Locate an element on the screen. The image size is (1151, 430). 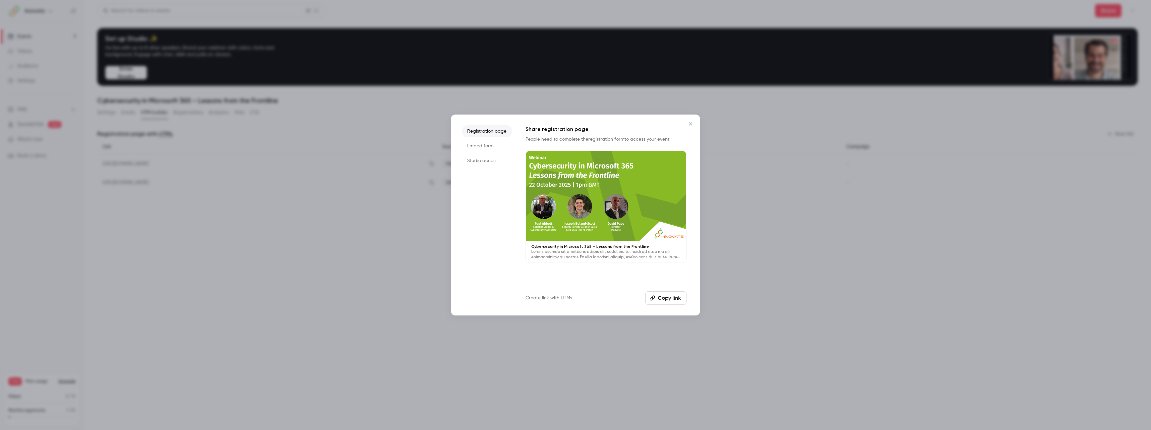
p: Cybersecurity in Microsoft 365 – Lessons from the Frontline is located at coordinates (606, 247).